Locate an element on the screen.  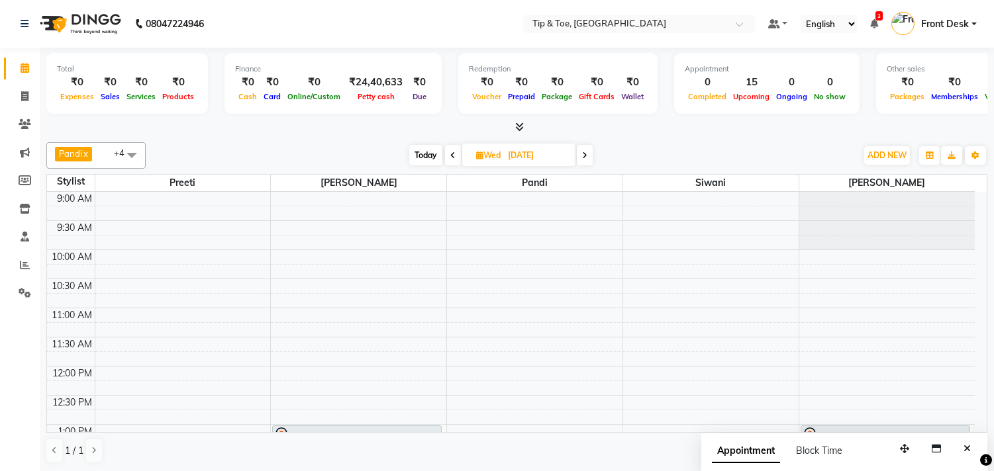
span: ADD NEW is located at coordinates (887, 155).